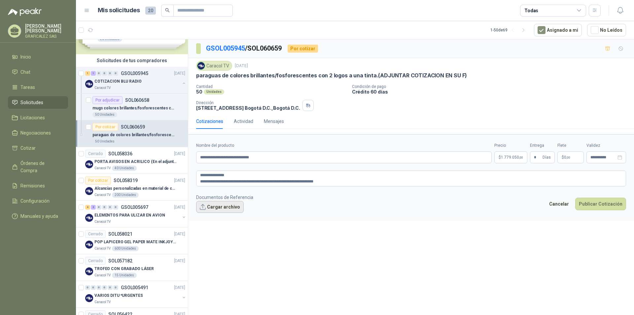  What do you see at coordinates (119, 295) in the screenshot?
I see `p: VARIOS DITU *URGENTES` at bounding box center [119, 295].